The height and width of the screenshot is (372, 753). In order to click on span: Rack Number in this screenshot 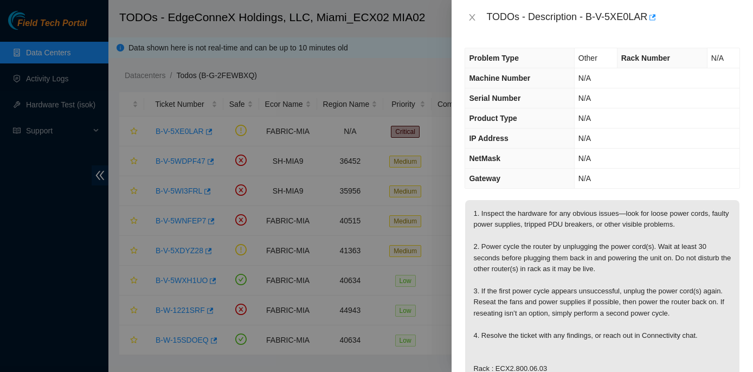, I will do `click(646, 58)`.